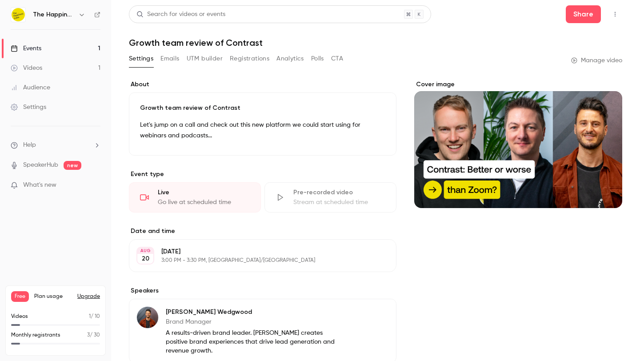  Describe the element at coordinates (56, 145) in the screenshot. I see `li: help-dropdown-opener` at that location.